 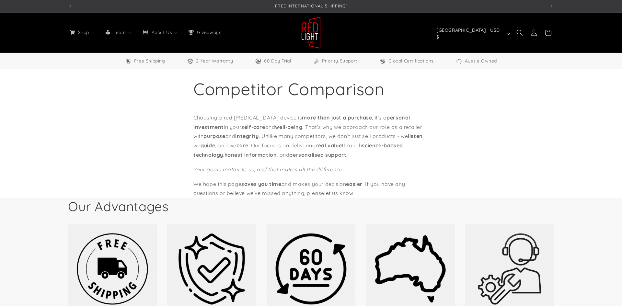 What do you see at coordinates (340, 61) in the screenshot?
I see `span: Priority Support` at bounding box center [340, 61].